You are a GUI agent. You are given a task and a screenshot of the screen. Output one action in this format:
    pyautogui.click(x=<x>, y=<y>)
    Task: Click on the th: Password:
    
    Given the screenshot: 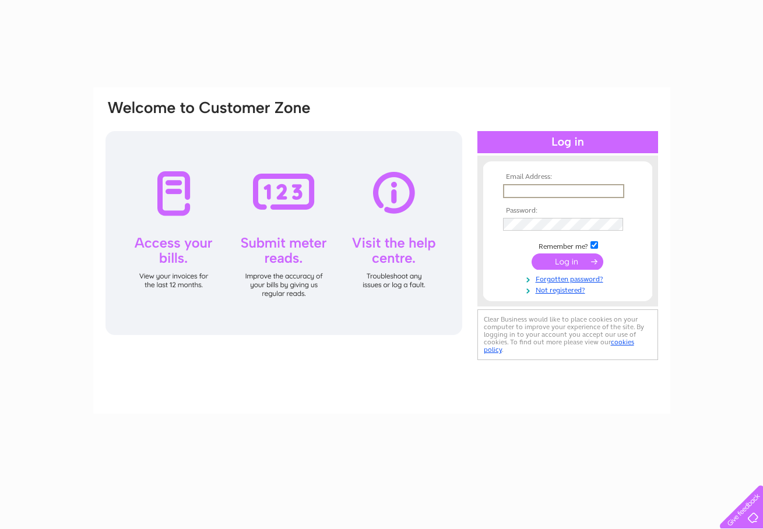 What is the action you would take?
    pyautogui.click(x=568, y=211)
    